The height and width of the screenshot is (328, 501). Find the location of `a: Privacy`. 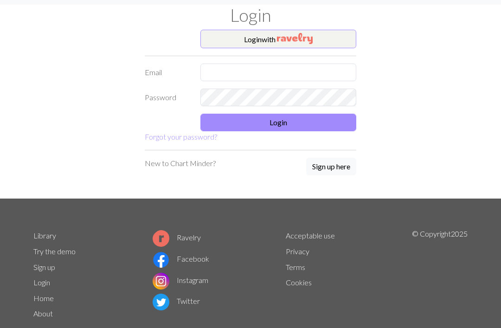

a: Privacy is located at coordinates (298, 252).